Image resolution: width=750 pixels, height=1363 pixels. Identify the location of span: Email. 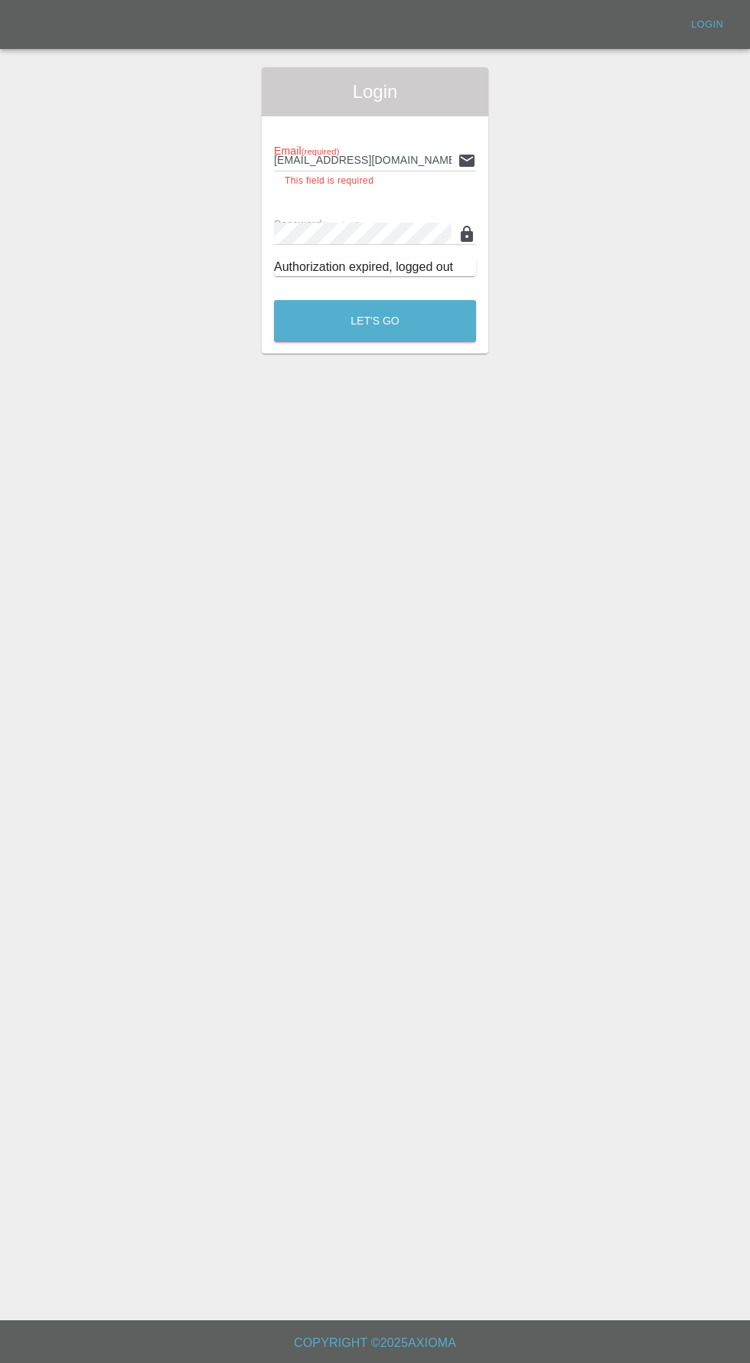
(306, 151).